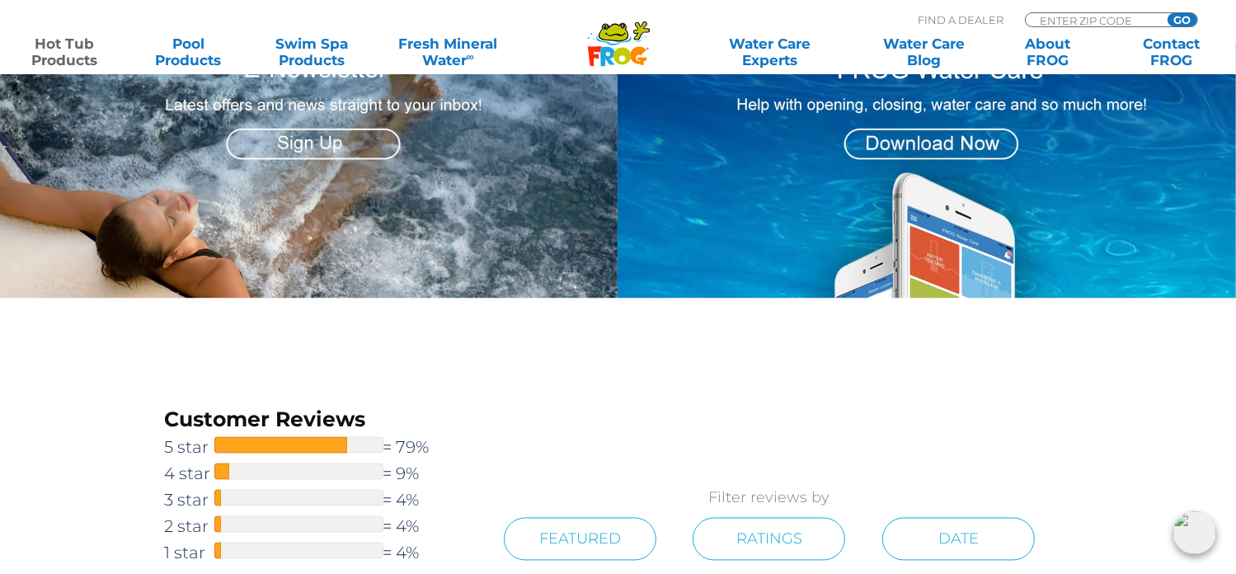 The height and width of the screenshot is (574, 1236). Describe the element at coordinates (1171, 52) in the screenshot. I see `a: ContactFROG` at that location.